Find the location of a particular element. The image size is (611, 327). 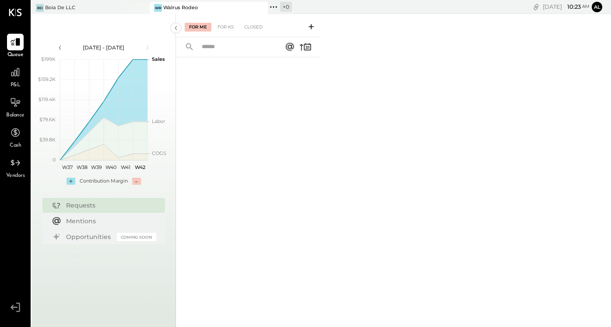

span: 10 : 23 is located at coordinates (572, 7).